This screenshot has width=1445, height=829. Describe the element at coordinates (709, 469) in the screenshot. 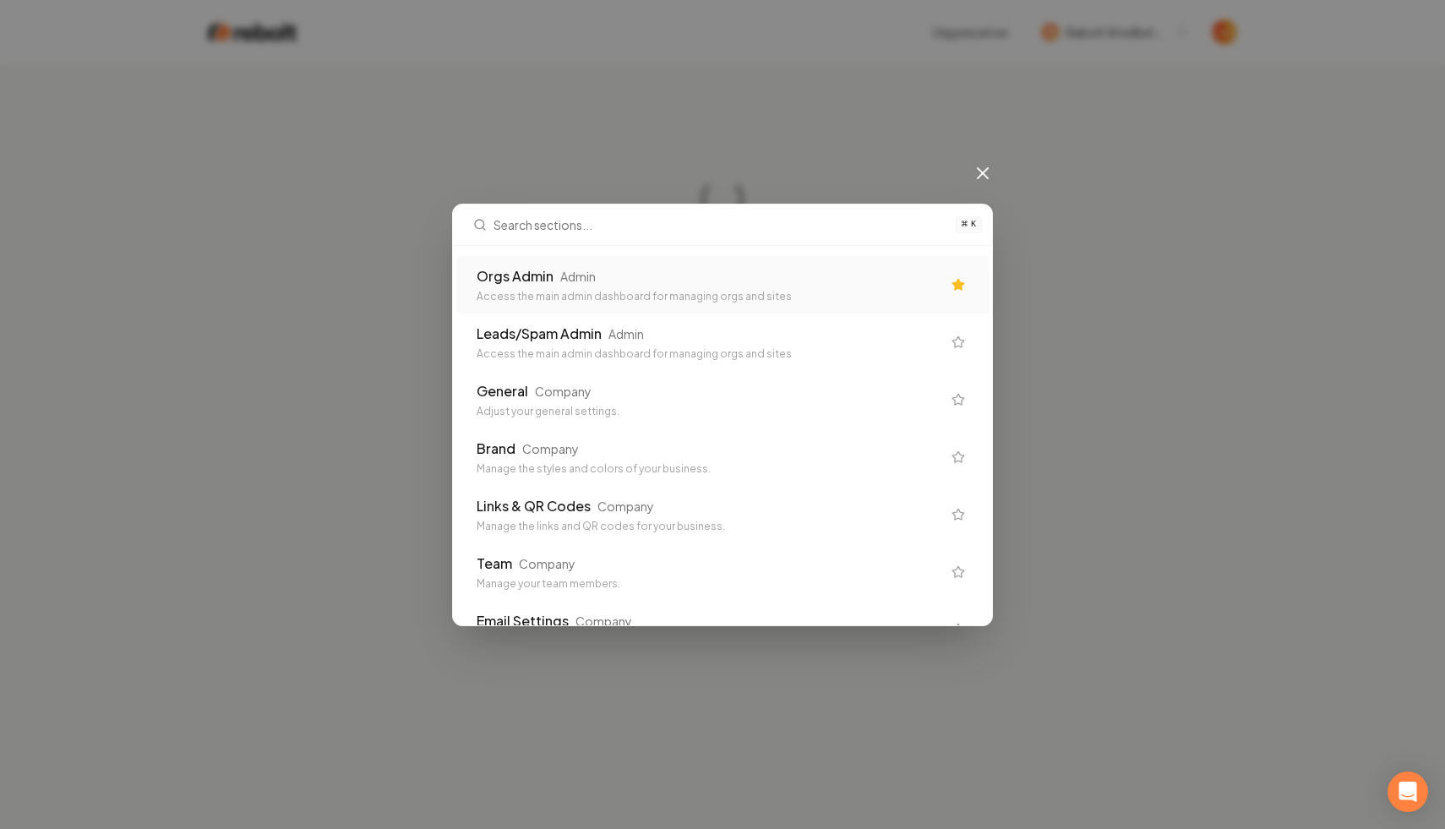

I see `div: Manage the styles and colors of your business.` at that location.